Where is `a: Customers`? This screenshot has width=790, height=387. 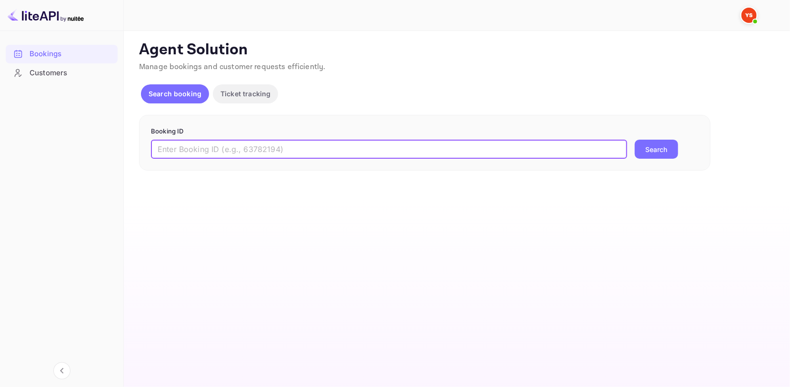
a: Customers is located at coordinates (61, 72).